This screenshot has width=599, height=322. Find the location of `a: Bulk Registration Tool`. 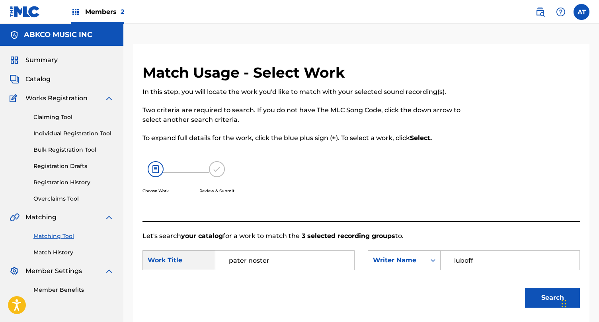

a: Bulk Registration Tool is located at coordinates (74, 150).